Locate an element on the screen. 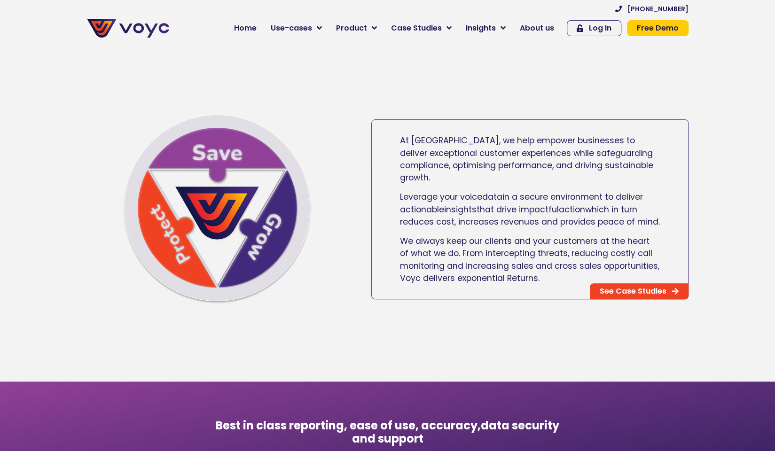 This screenshot has width=775, height=451. span: in a secure environment to deliver actionable is located at coordinates (521, 203).